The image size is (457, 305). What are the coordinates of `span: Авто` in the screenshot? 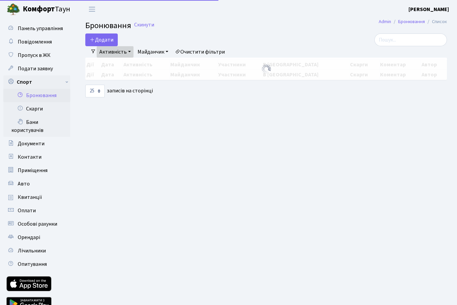 It's located at (24, 184).